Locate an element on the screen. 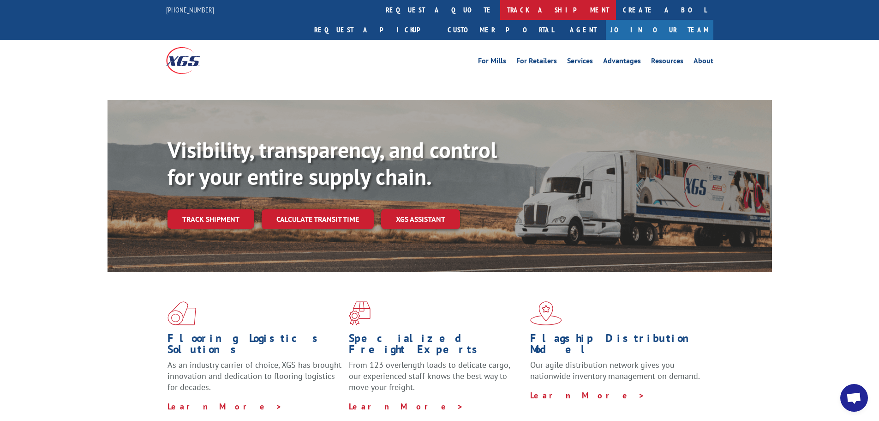 This screenshot has width=879, height=421. a: For Retailers is located at coordinates (537, 62).